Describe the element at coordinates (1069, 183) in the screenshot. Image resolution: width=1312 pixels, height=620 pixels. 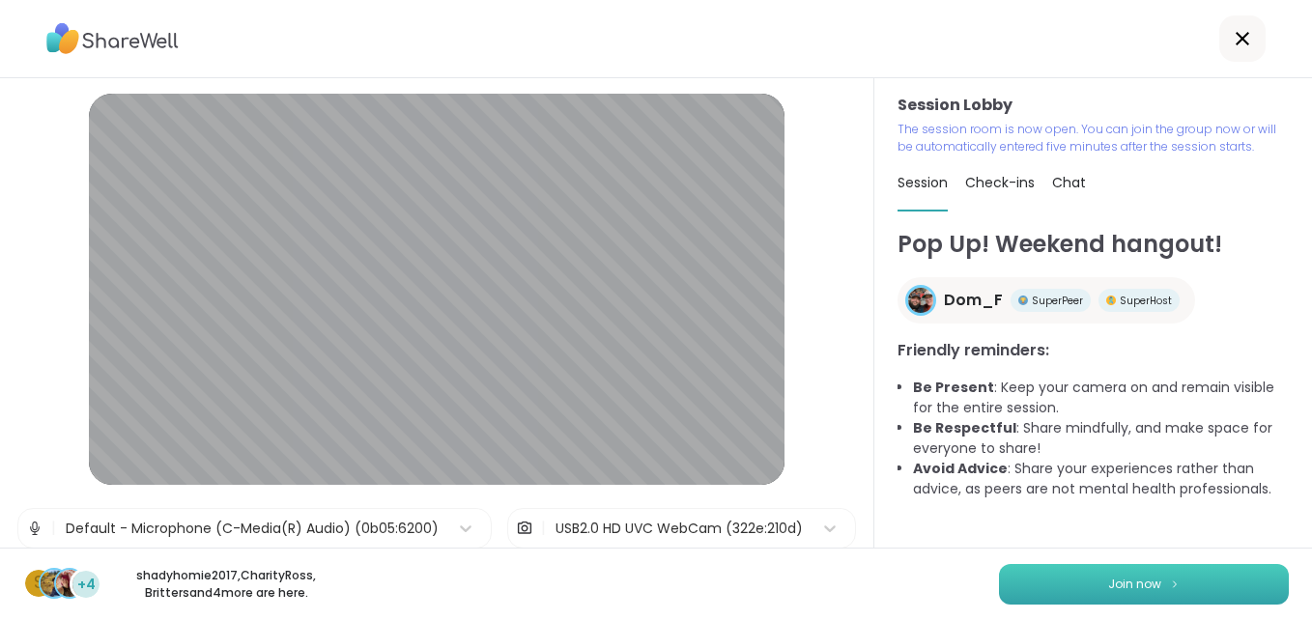
I see `span: Chat` at that location.